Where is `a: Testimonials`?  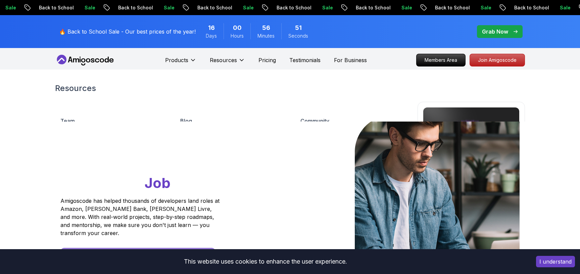 a: Testimonials is located at coordinates (305, 60).